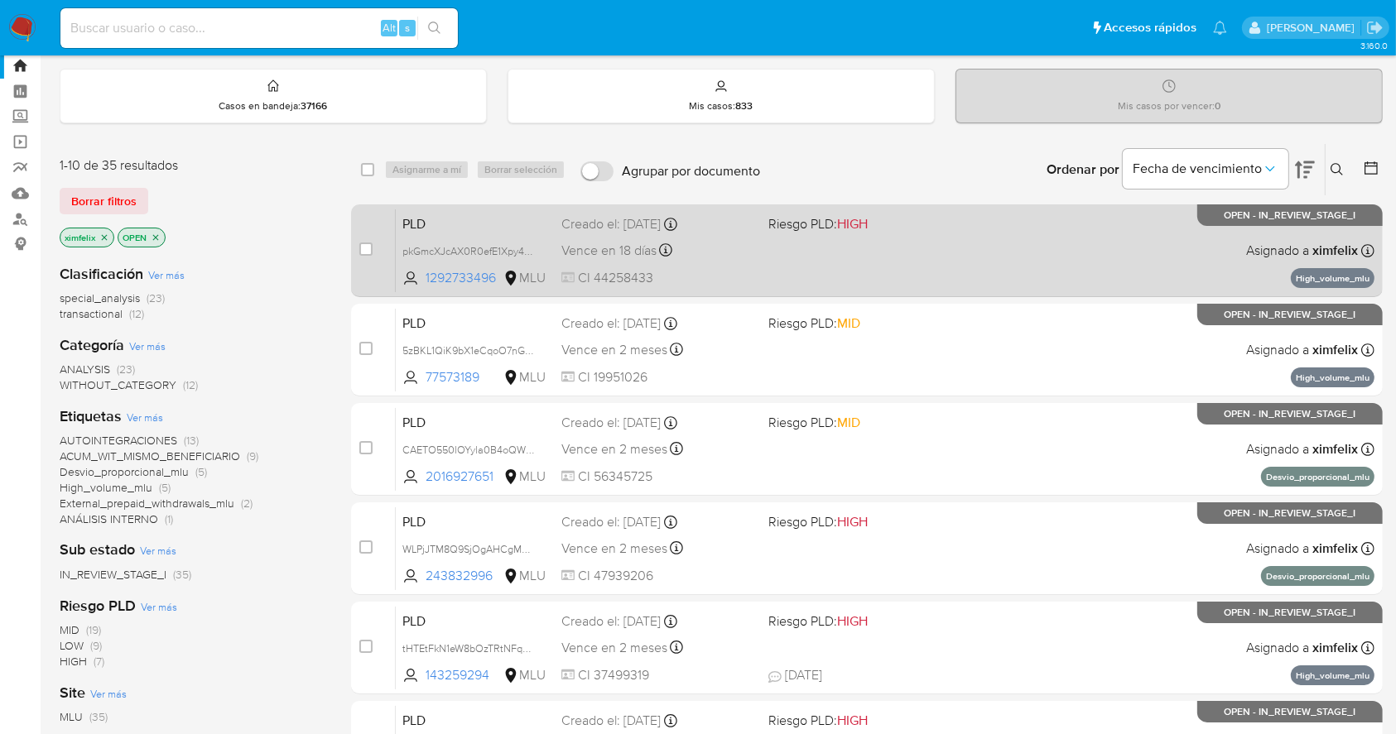  Describe the element at coordinates (1373, 46) in the screenshot. I see `span: 3.160.0` at that location.